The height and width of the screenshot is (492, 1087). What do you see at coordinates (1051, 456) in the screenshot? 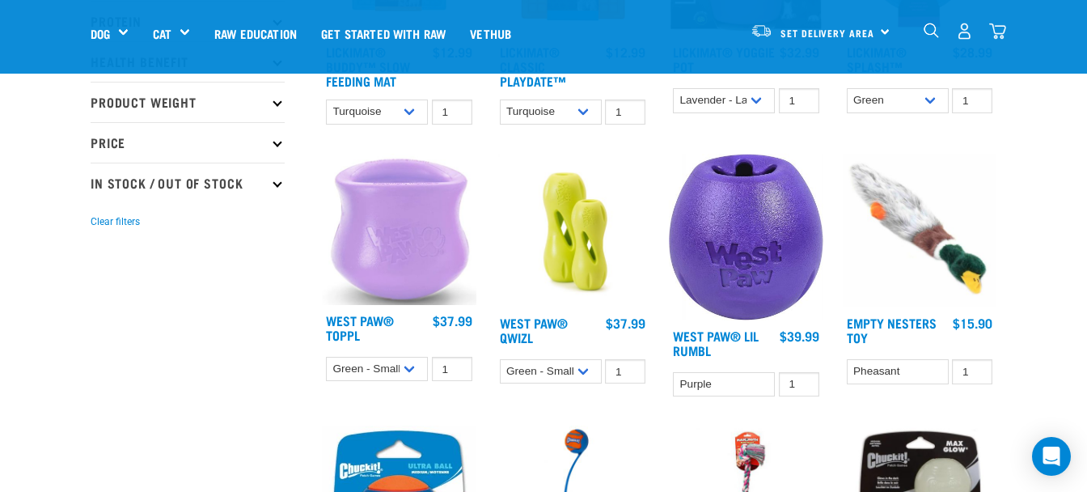
I see `div: Open Intercom Messenger` at bounding box center [1051, 456].